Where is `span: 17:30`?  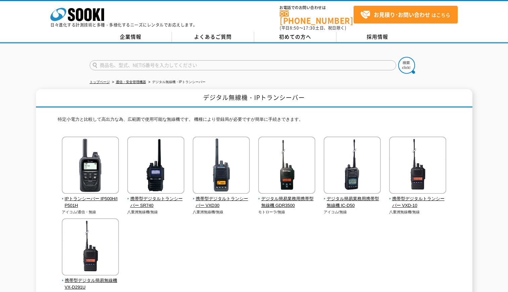
span: 17:30 is located at coordinates (309, 28).